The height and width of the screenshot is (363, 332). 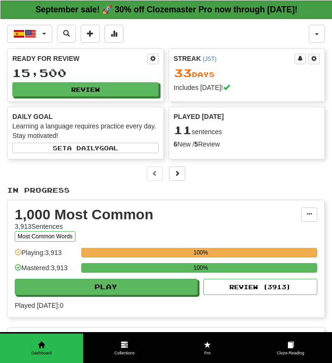 What do you see at coordinates (247, 130) in the screenshot?
I see `div: sentences` at bounding box center [247, 130].